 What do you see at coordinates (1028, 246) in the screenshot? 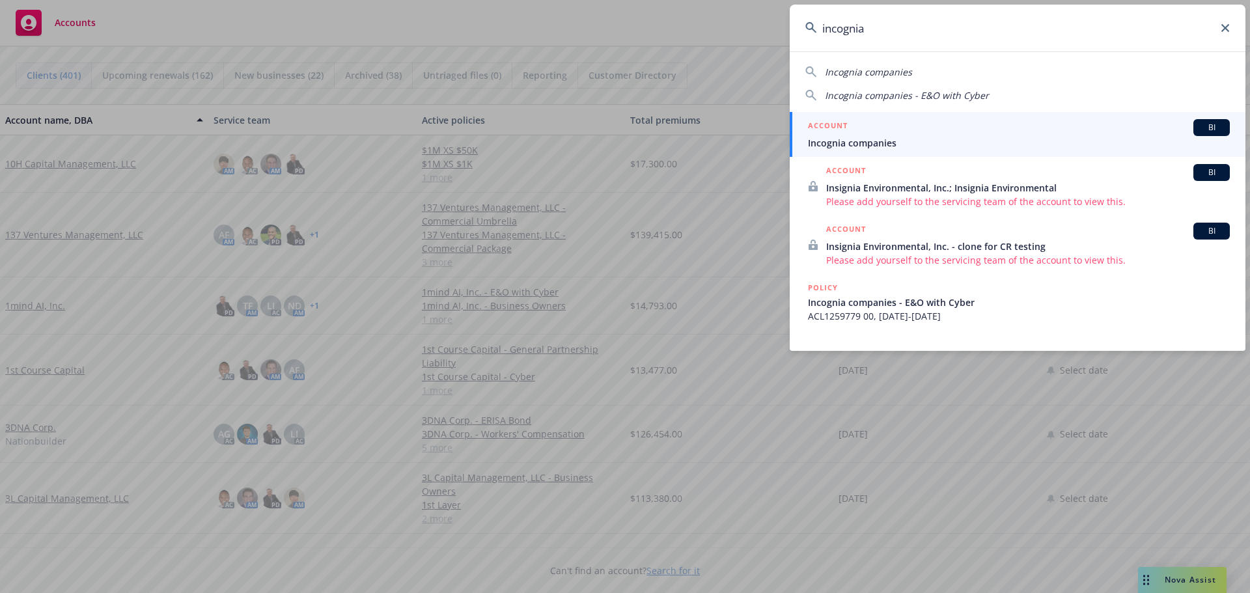
I see `span: Insignia Environmental, Inc. - clone for CR testing` at bounding box center [1028, 246].